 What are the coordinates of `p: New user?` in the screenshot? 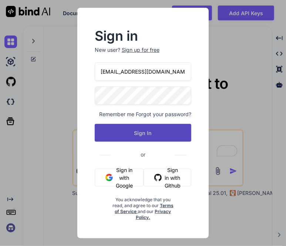 It's located at (143, 54).